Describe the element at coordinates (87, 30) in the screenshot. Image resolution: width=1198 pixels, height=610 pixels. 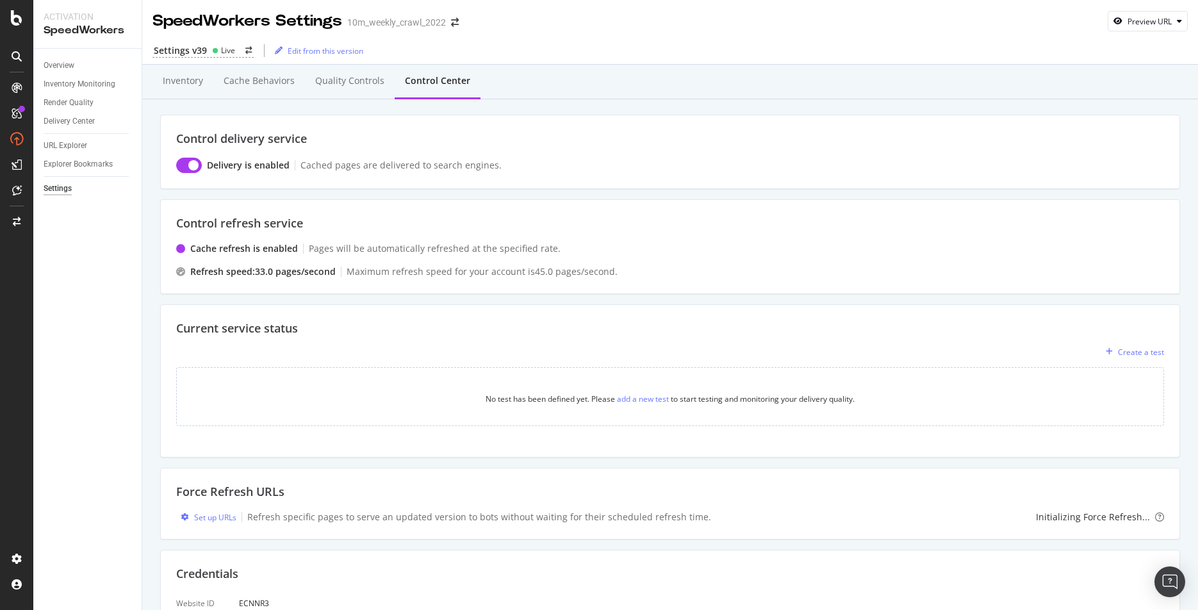
I see `div: SpeedWorkers` at that location.